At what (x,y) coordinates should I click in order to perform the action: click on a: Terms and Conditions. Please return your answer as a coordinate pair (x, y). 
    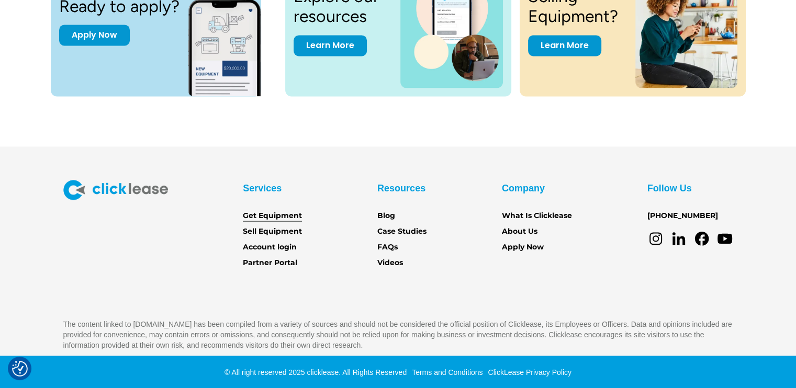
    Looking at the image, I should click on (446, 372).